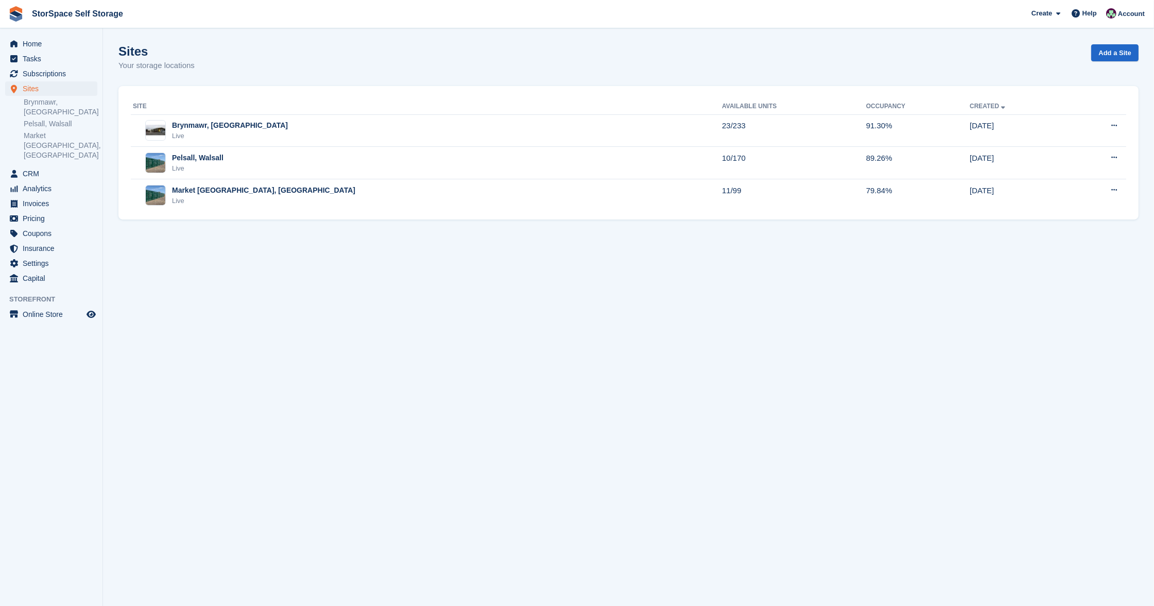  What do you see at coordinates (56, 299) in the screenshot?
I see `span: Storefront` at bounding box center [56, 299].